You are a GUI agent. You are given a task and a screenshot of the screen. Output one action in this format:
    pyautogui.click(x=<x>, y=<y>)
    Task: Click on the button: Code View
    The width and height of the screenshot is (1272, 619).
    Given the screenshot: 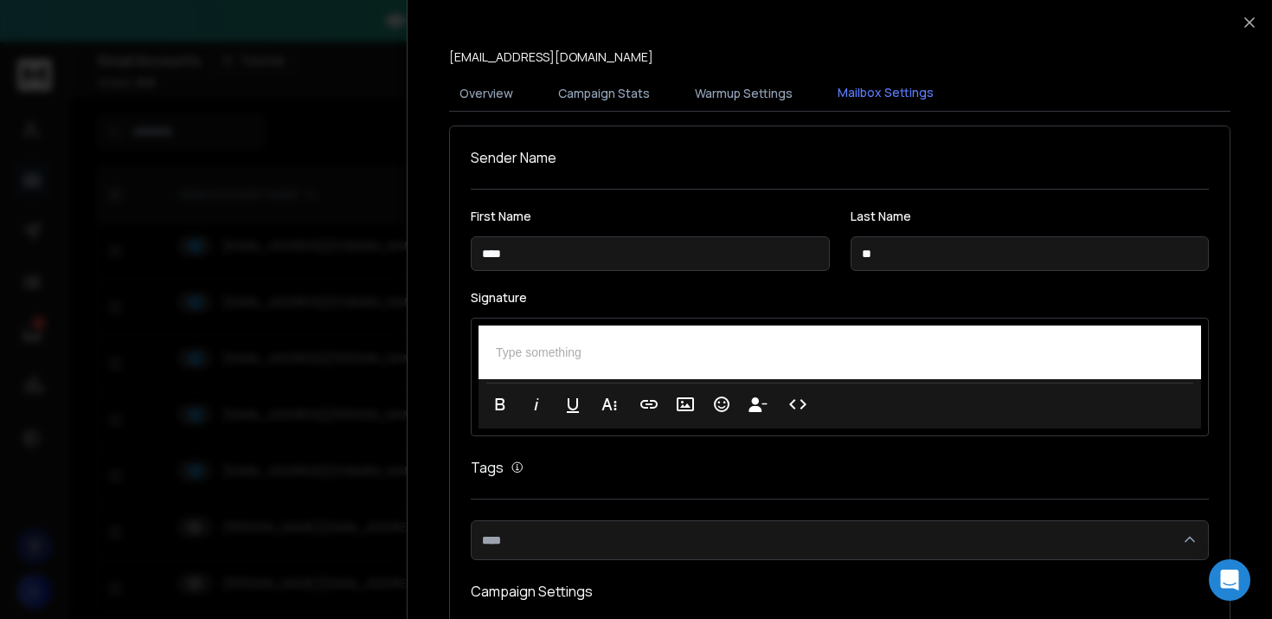 What is the action you would take?
    pyautogui.click(x=798, y=404)
    